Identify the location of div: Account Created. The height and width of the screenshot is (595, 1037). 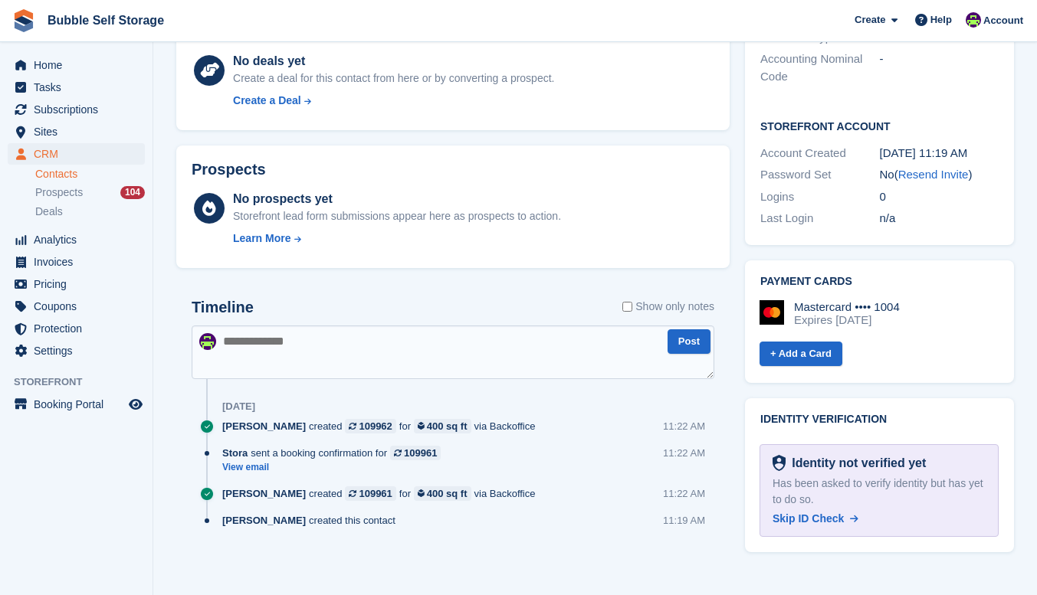
(820, 153).